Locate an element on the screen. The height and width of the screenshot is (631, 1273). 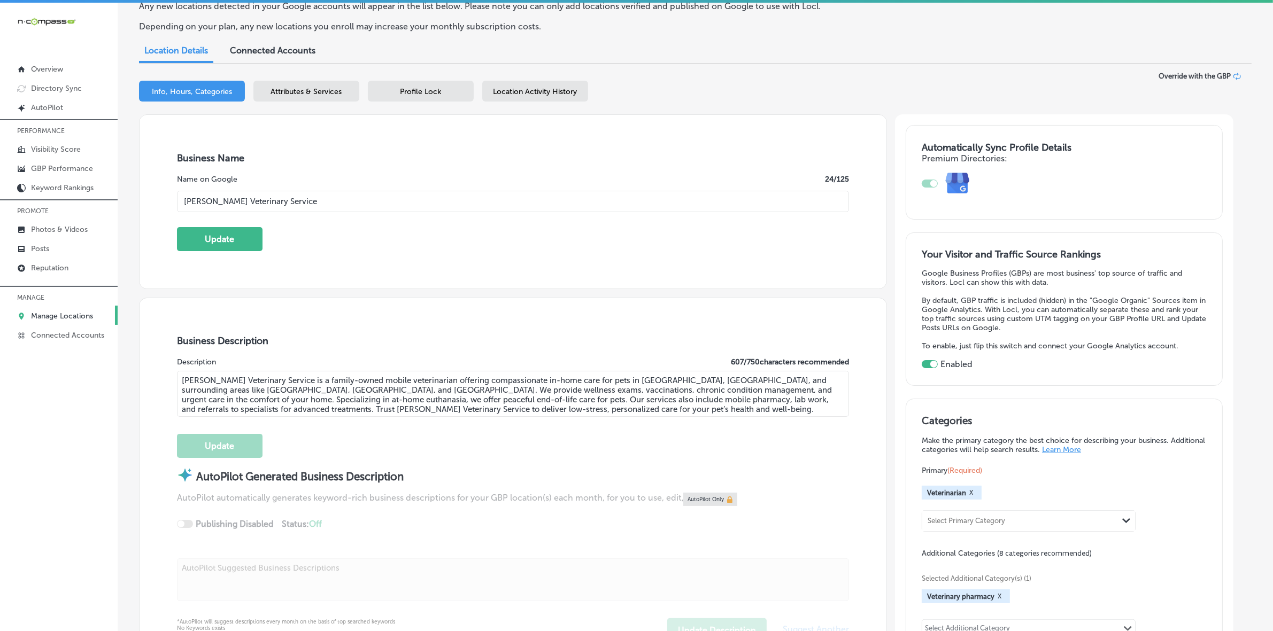
span: Veterinary pharmacy is located at coordinates (960, 596).